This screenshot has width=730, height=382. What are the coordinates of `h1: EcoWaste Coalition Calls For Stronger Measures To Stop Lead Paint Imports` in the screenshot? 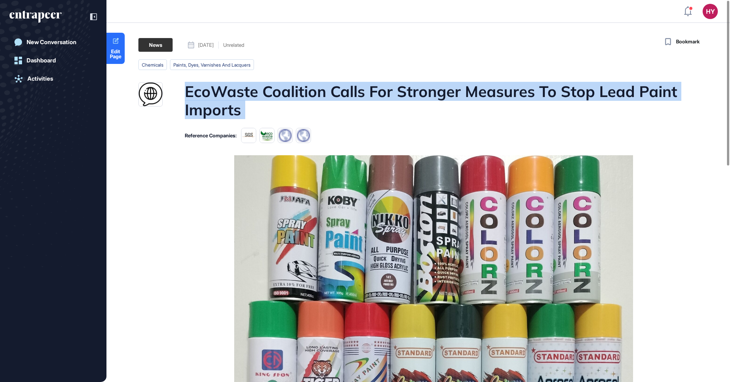 It's located at (433, 100).